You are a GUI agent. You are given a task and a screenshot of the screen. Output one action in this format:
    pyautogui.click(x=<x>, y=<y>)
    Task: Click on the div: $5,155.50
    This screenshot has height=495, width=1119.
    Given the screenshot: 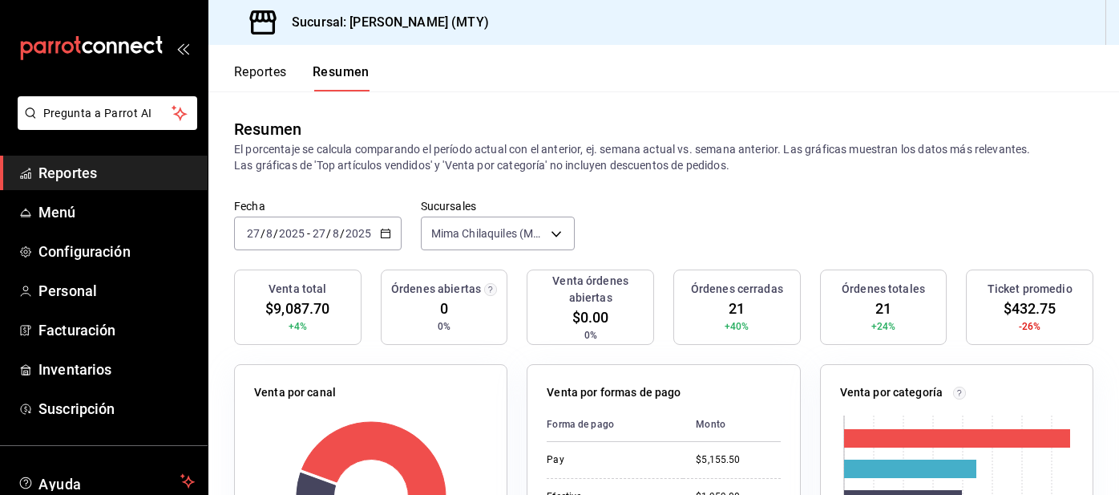 What is the action you would take?
    pyautogui.click(x=737, y=459)
    